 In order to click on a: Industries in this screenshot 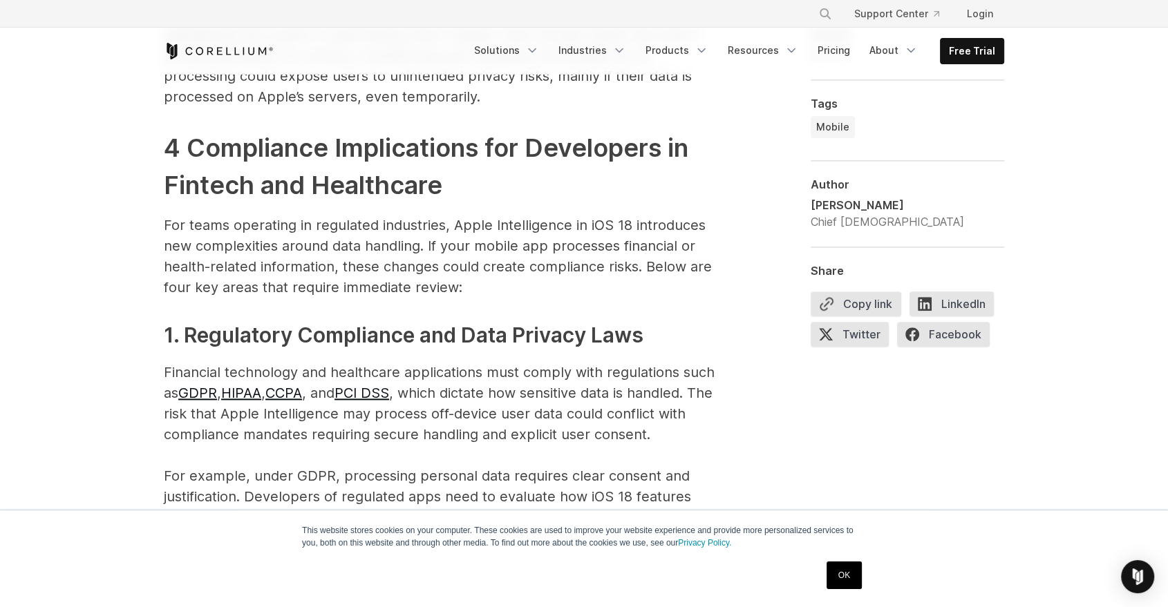, I will do `click(592, 50)`.